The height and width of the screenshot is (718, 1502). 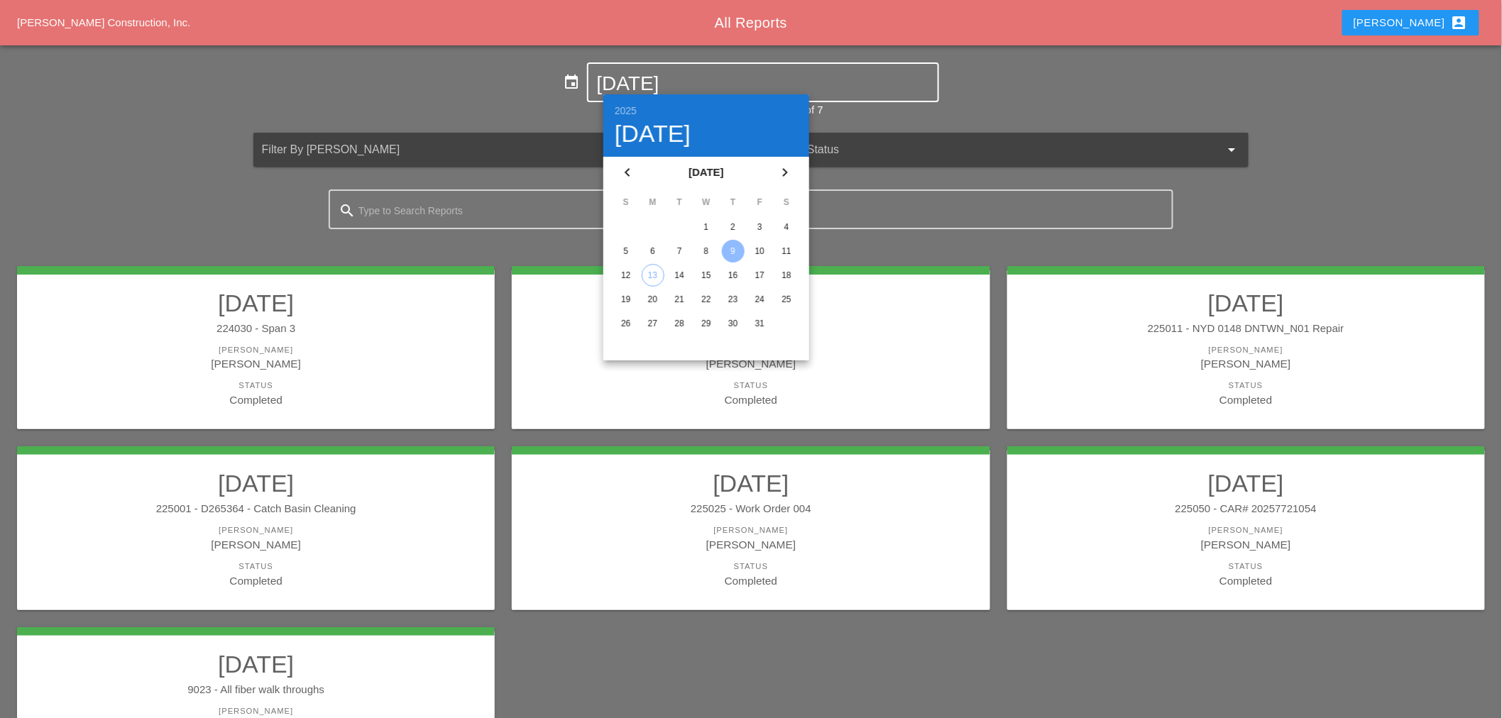 What do you see at coordinates (733, 324) in the screenshot?
I see `div: 30` at bounding box center [733, 324].